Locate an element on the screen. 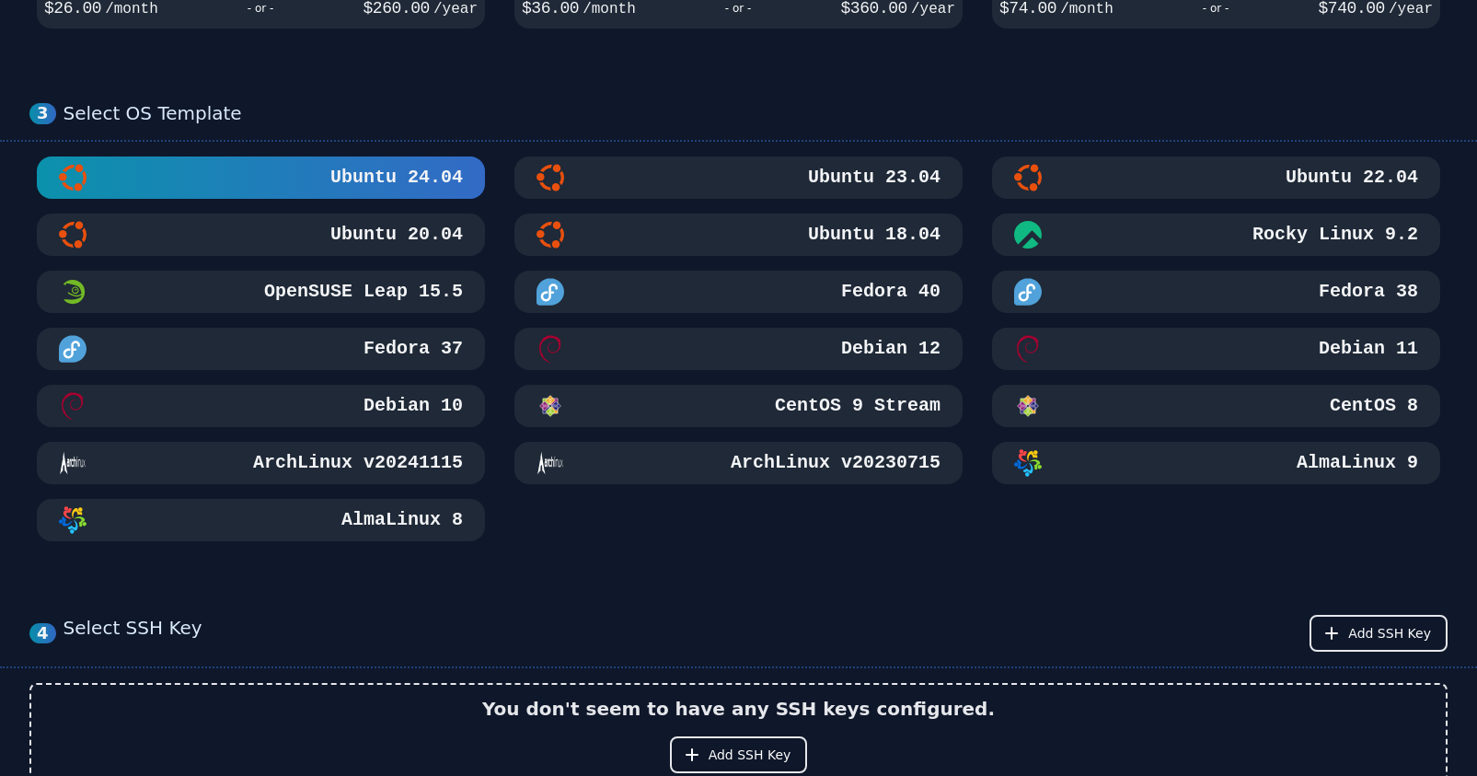  h3: Ubuntu 18.04 is located at coordinates (873, 235).